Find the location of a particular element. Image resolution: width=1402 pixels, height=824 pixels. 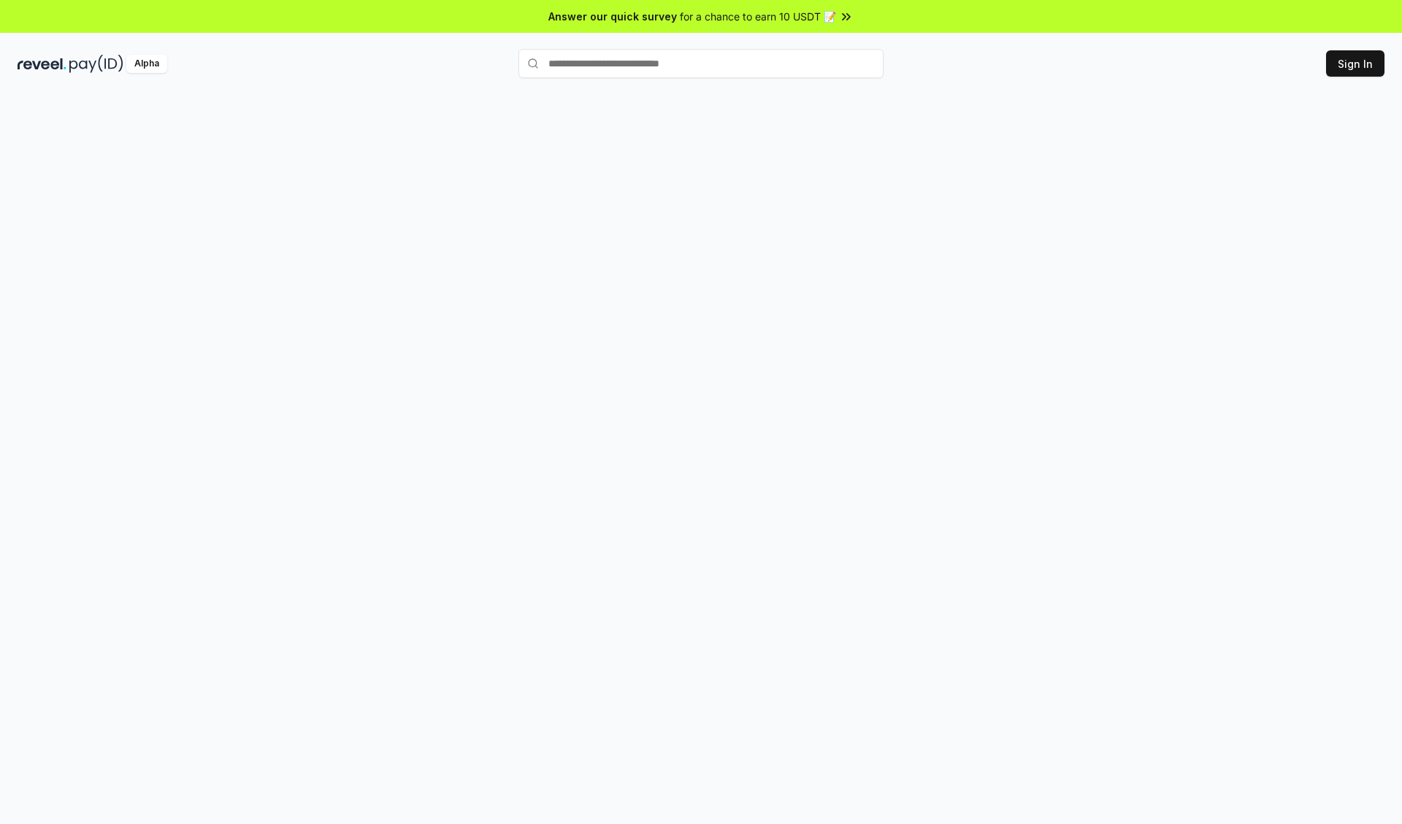

div: Alpha is located at coordinates (147, 64).